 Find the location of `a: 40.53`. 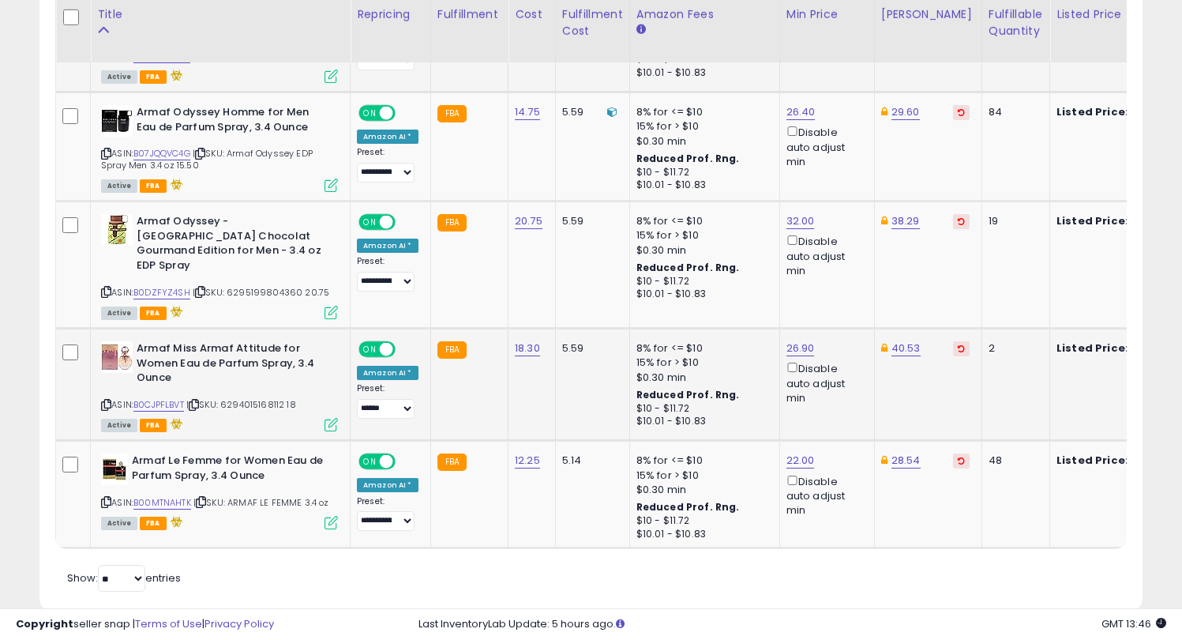

a: 40.53 is located at coordinates (906, 348).